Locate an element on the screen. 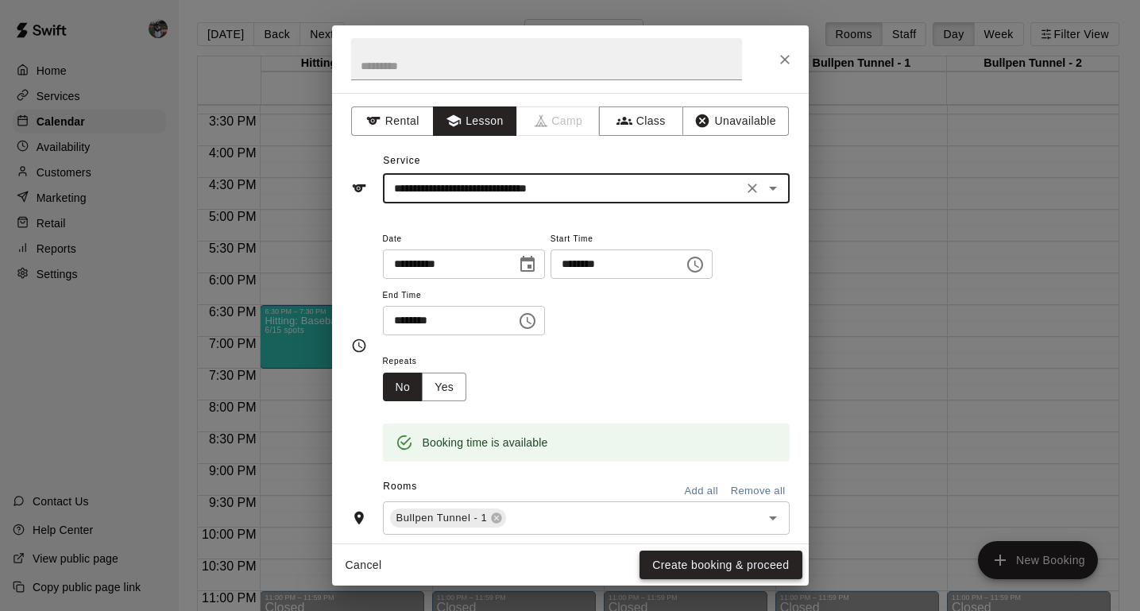 This screenshot has width=1140, height=611. button: Choose time, selected time is 7:30 PM is located at coordinates (528, 321).